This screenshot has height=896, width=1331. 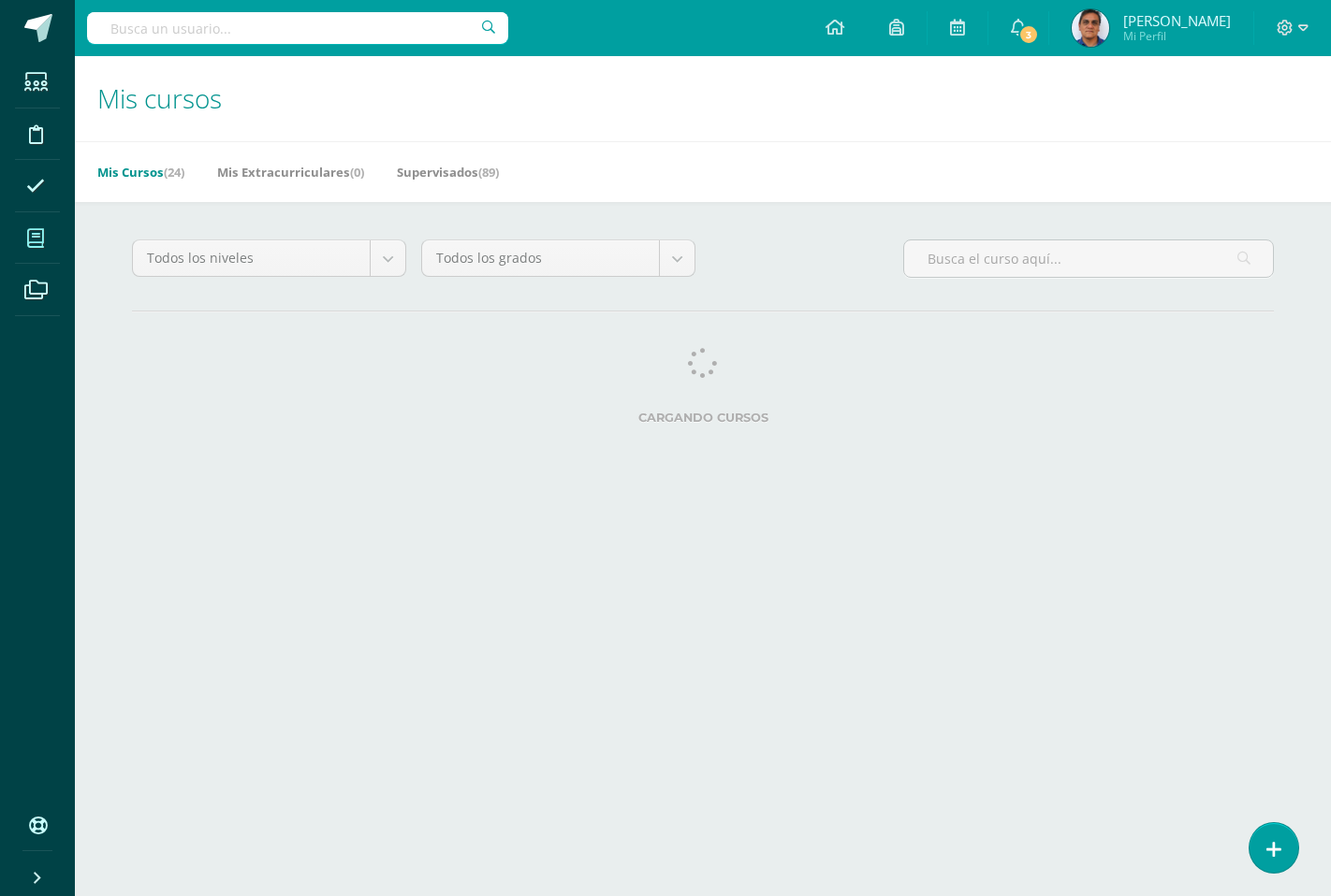 I want to click on span: Mi Perfil, so click(x=1177, y=36).